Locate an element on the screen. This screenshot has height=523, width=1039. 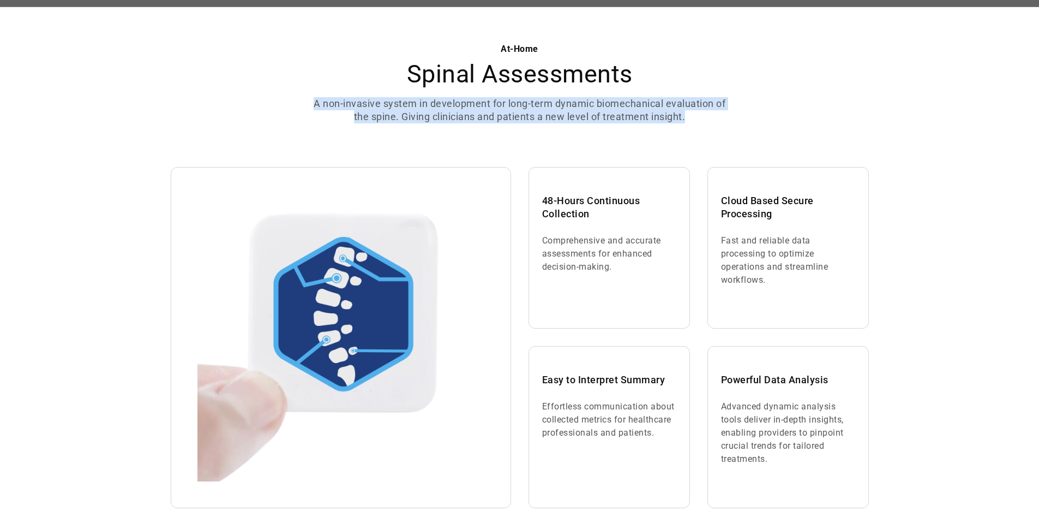
h3: Easy to Interpret Summary is located at coordinates (609, 380).